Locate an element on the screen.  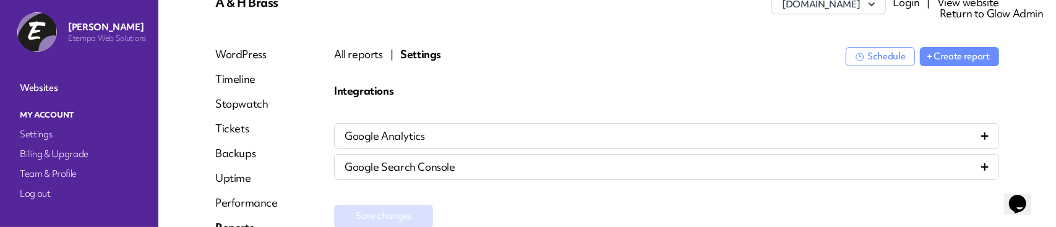
a: Billing & Upgrade is located at coordinates (79, 154).